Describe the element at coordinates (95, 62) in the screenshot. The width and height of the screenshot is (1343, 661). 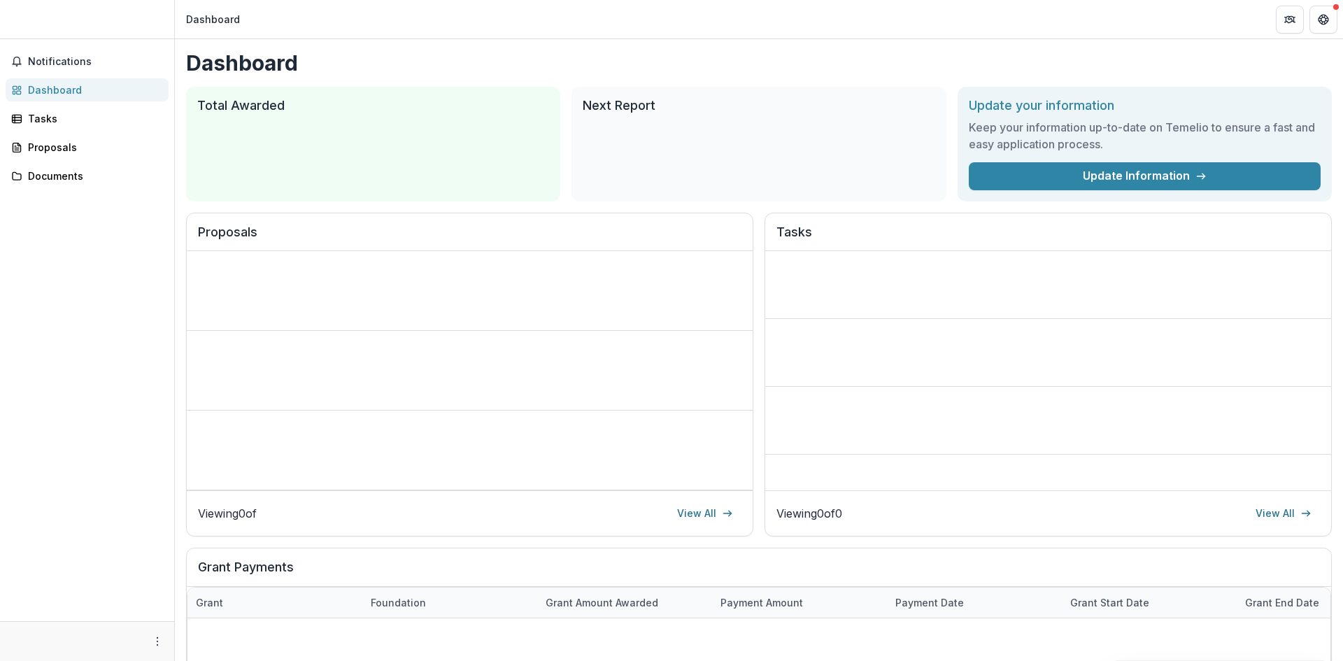
I see `span: Notifications` at that location.